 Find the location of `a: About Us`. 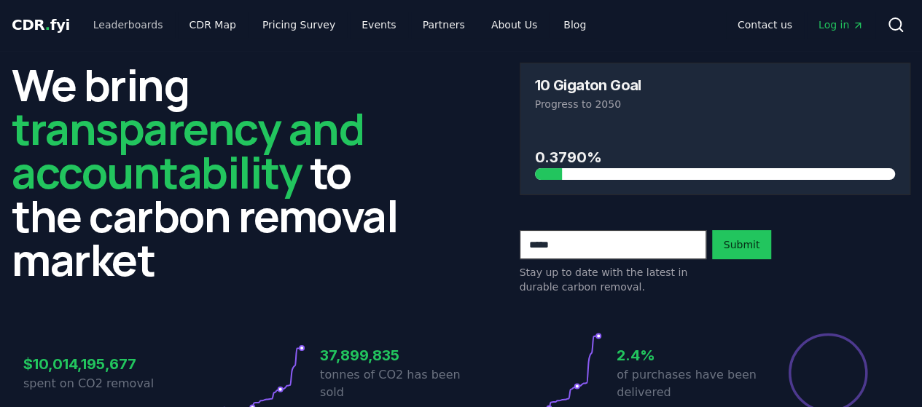

a: About Us is located at coordinates (514, 25).